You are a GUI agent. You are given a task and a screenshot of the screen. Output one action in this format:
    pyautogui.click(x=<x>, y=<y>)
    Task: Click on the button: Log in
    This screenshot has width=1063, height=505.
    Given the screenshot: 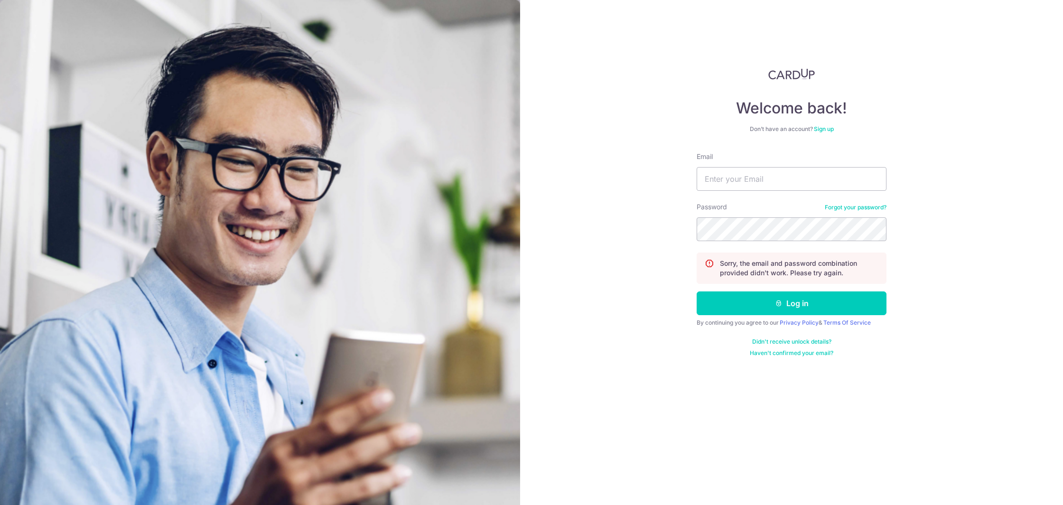 What is the action you would take?
    pyautogui.click(x=791, y=303)
    